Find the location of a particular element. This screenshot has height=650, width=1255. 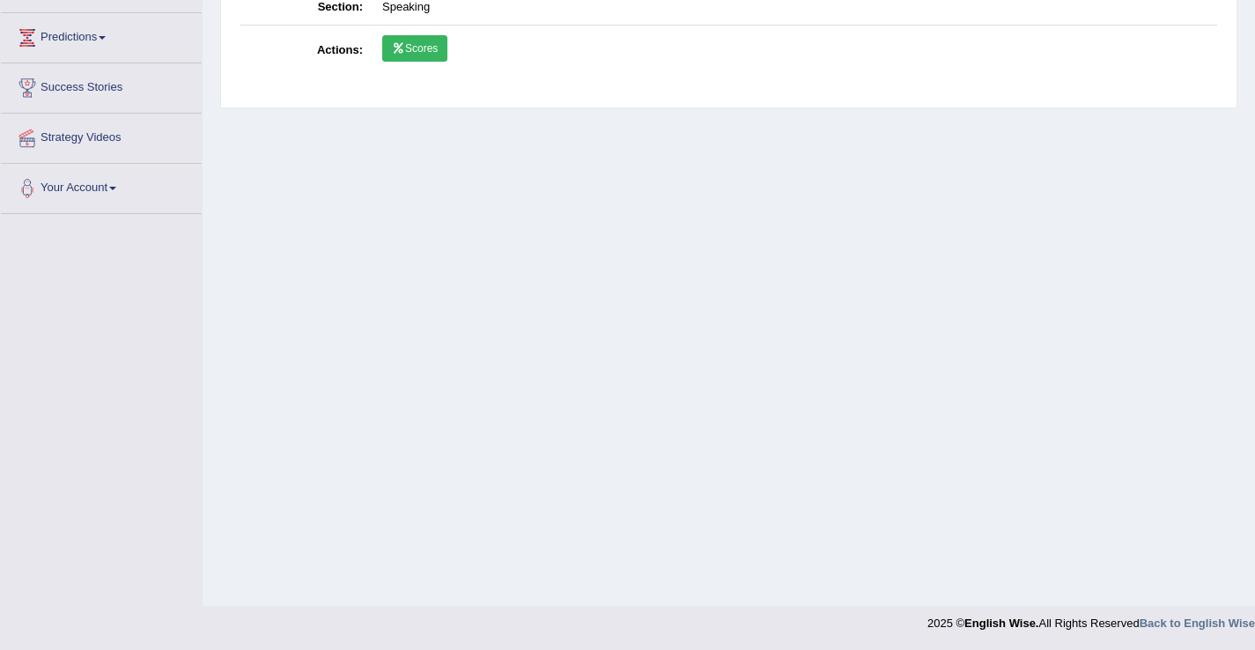

a: Success Stories is located at coordinates (101, 85).